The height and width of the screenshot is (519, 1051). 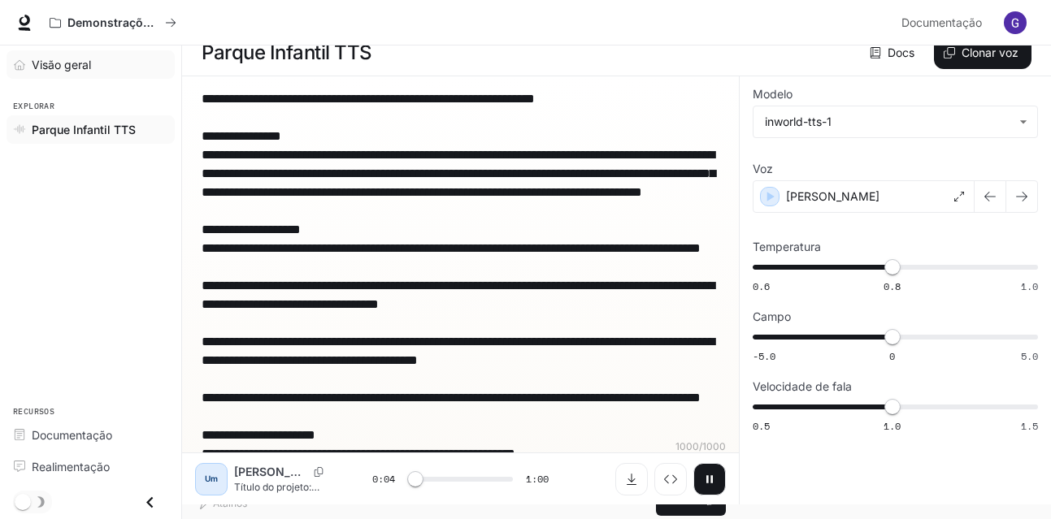 I want to click on button: Copiar ID de voz, so click(x=319, y=472).